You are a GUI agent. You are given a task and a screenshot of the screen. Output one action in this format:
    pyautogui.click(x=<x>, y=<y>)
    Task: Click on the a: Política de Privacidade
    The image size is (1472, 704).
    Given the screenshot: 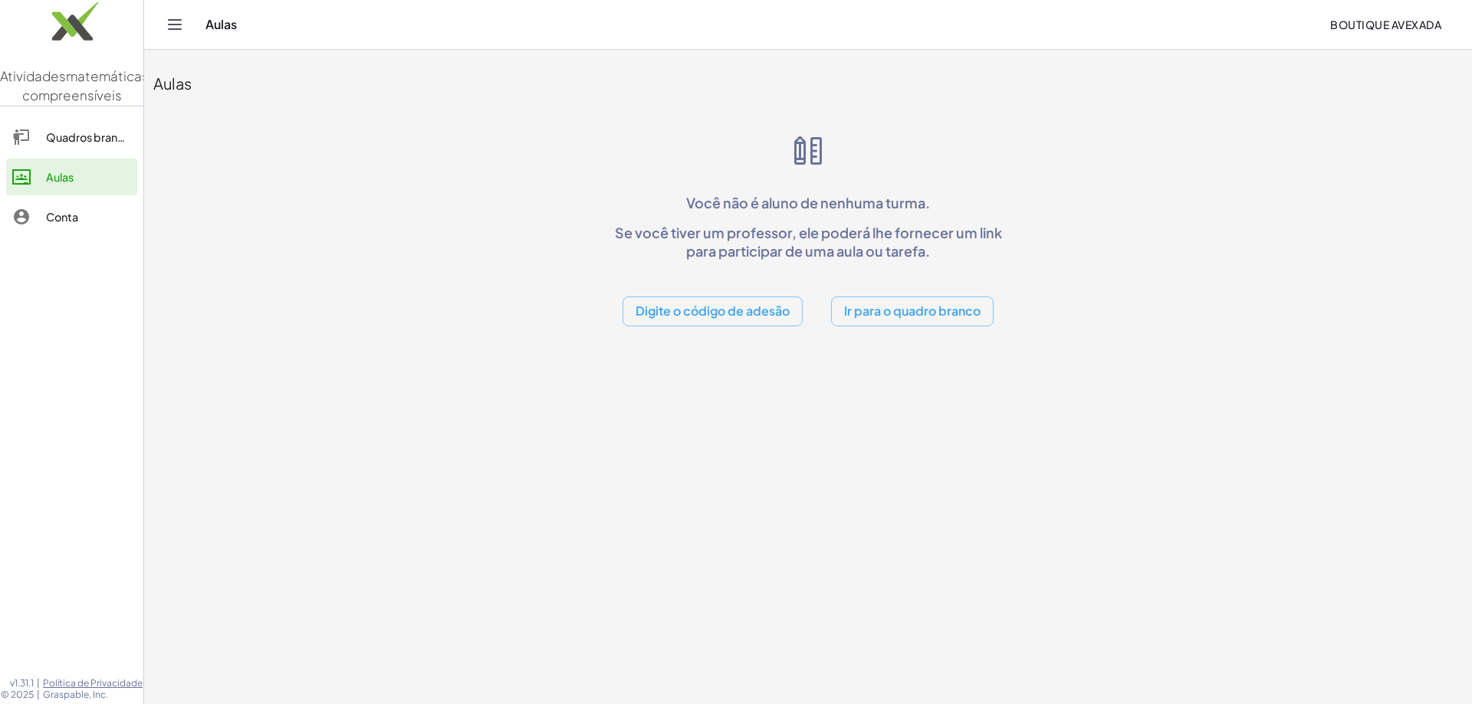 What is the action you would take?
    pyautogui.click(x=93, y=684)
    